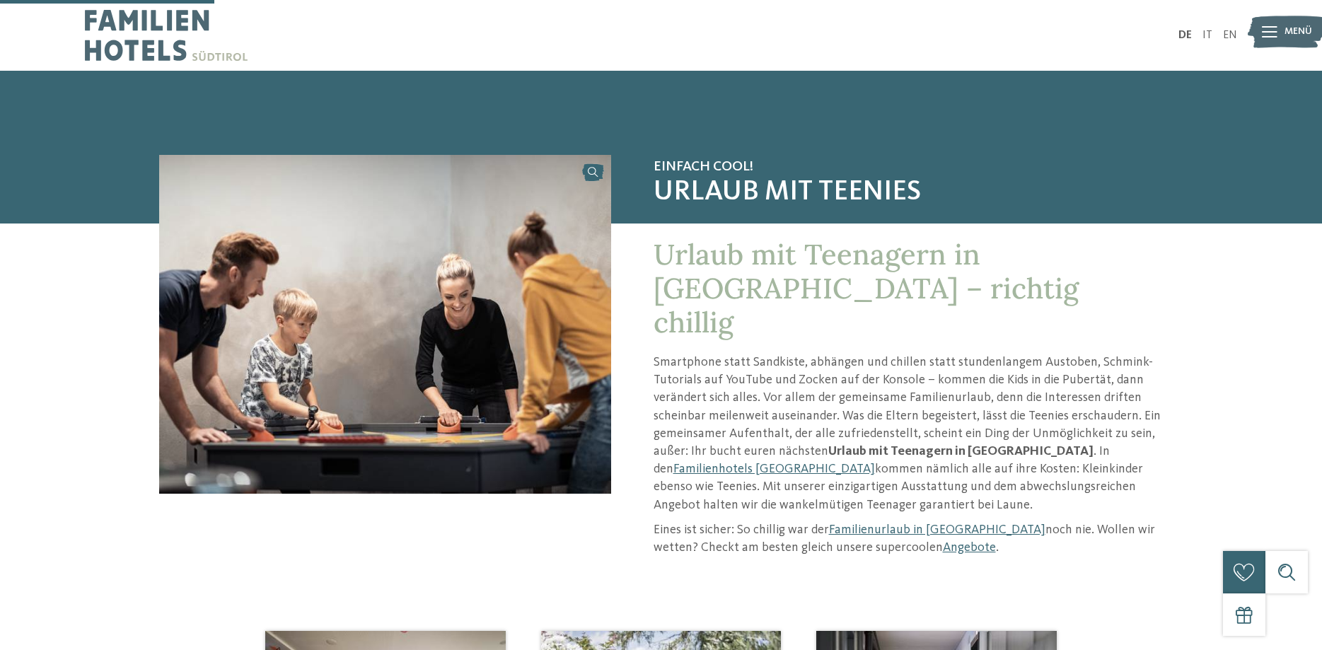 This screenshot has height=650, width=1322. Describe the element at coordinates (1298, 32) in the screenshot. I see `span: Menü` at that location.